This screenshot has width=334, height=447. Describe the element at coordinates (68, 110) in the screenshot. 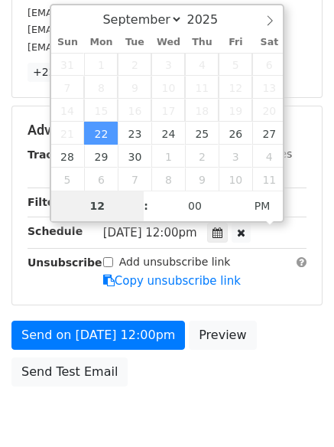

I see `span: September 14, 2025` at that location.